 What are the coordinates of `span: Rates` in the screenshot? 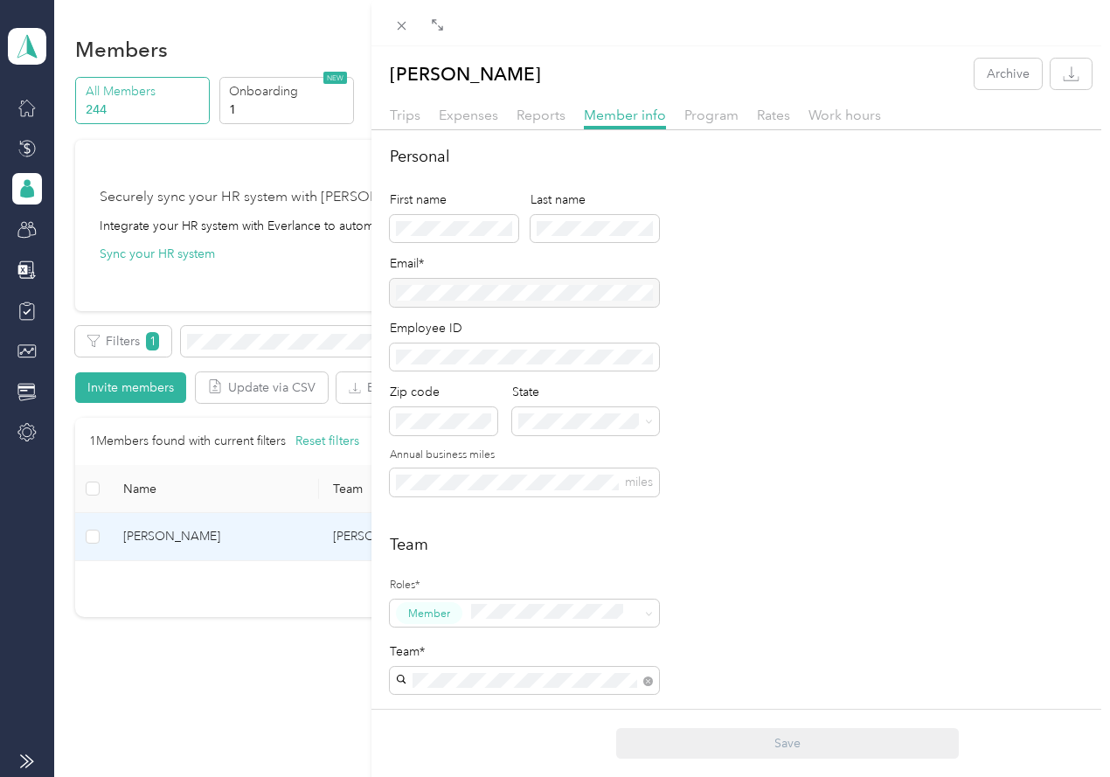 It's located at (773, 114).